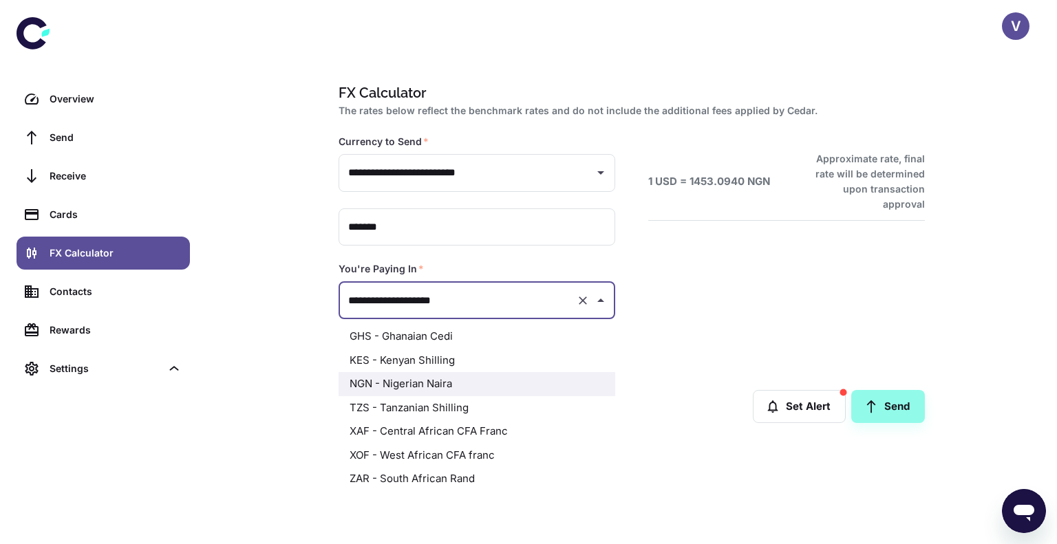  What do you see at coordinates (477, 408) in the screenshot?
I see `li: TZS - Tanzanian Shilling` at bounding box center [477, 408].